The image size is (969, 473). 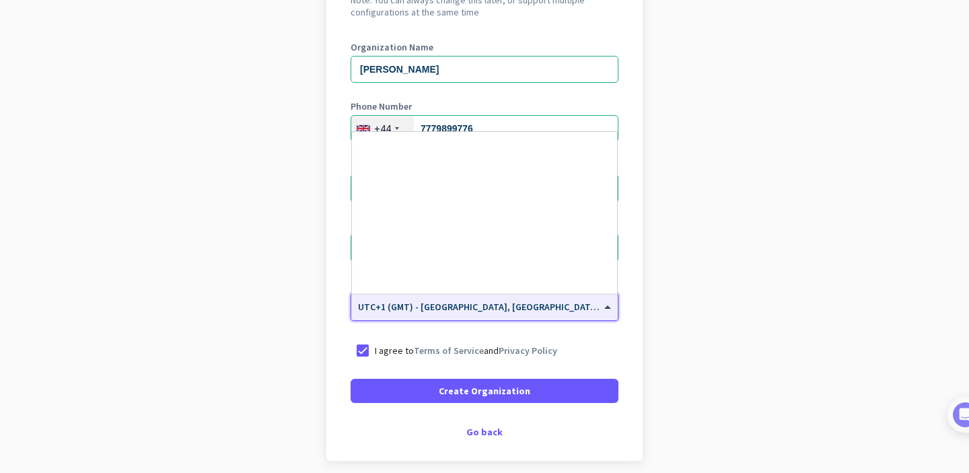 I want to click on label: Phone Number, so click(x=485, y=106).